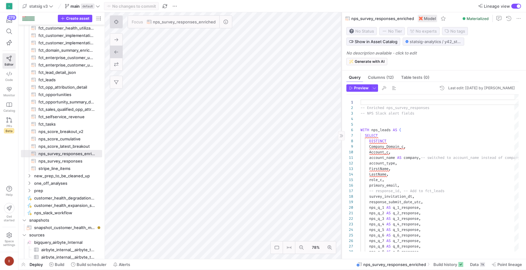 This screenshot has width=526, height=270. What do you see at coordinates (9, 131) in the screenshot?
I see `span: Beta` at bounding box center [9, 131].